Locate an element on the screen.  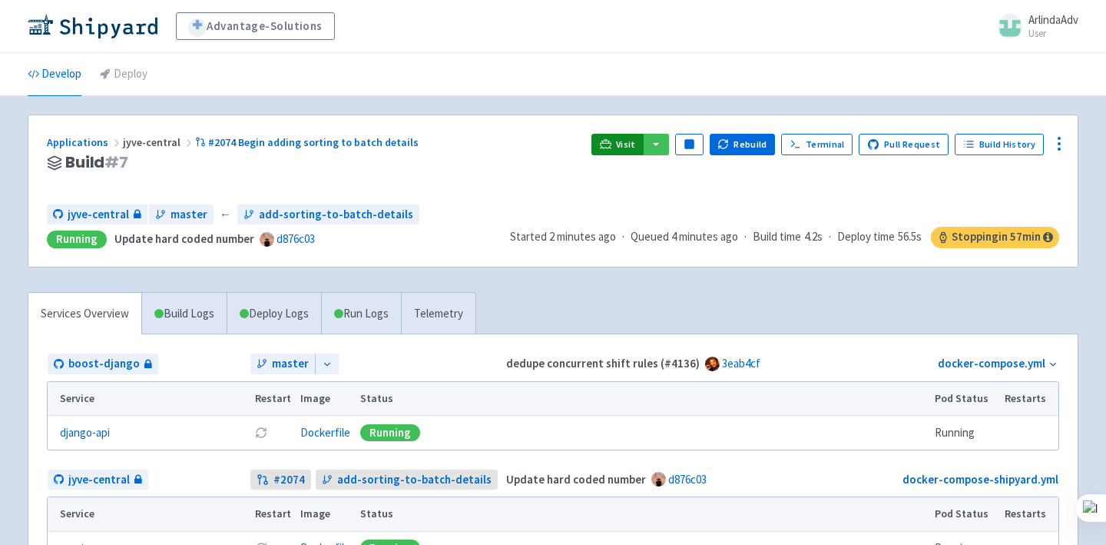
a: ArlindaAdv User is located at coordinates (1033, 26).